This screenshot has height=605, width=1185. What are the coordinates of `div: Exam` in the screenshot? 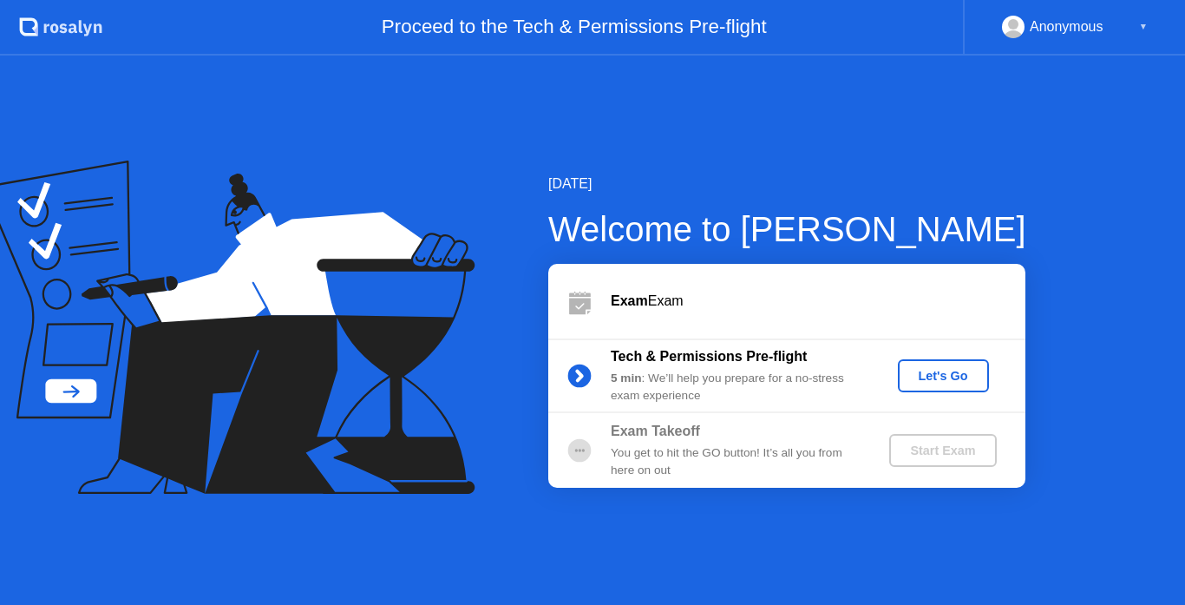 It's located at (818, 301).